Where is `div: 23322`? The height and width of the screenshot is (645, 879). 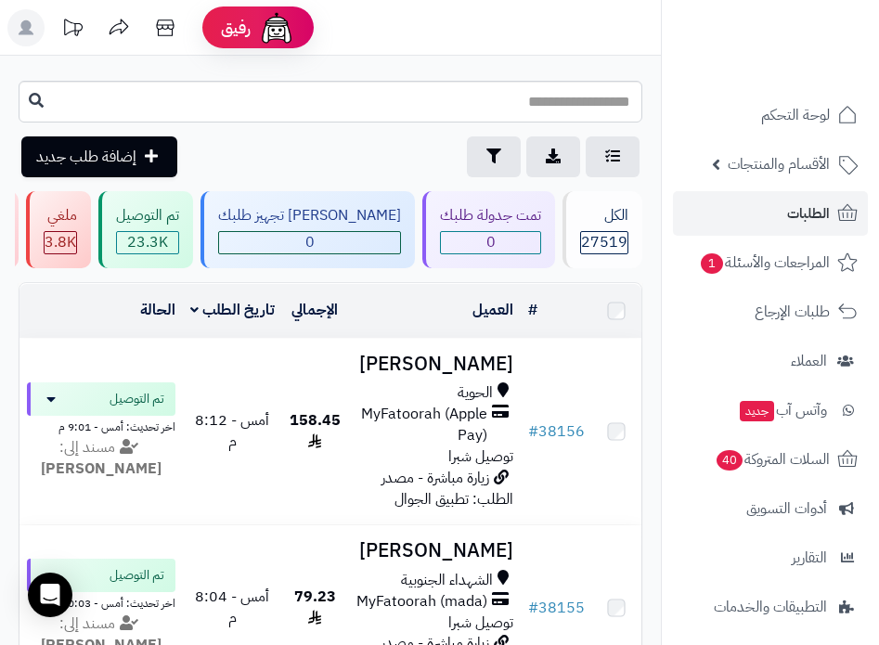 div: 23322 is located at coordinates (148, 242).